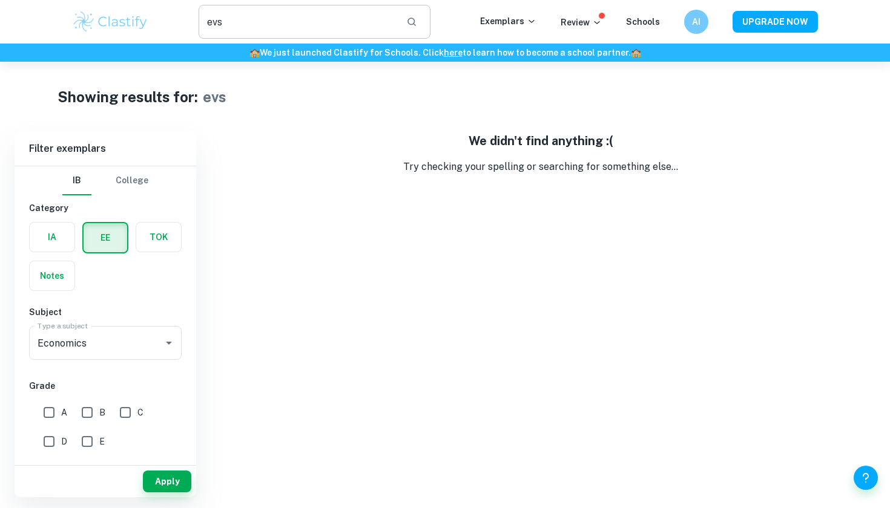 Image resolution: width=890 pixels, height=508 pixels. Describe the element at coordinates (540, 141) in the screenshot. I see `h5: We didn't find anything :(` at that location.